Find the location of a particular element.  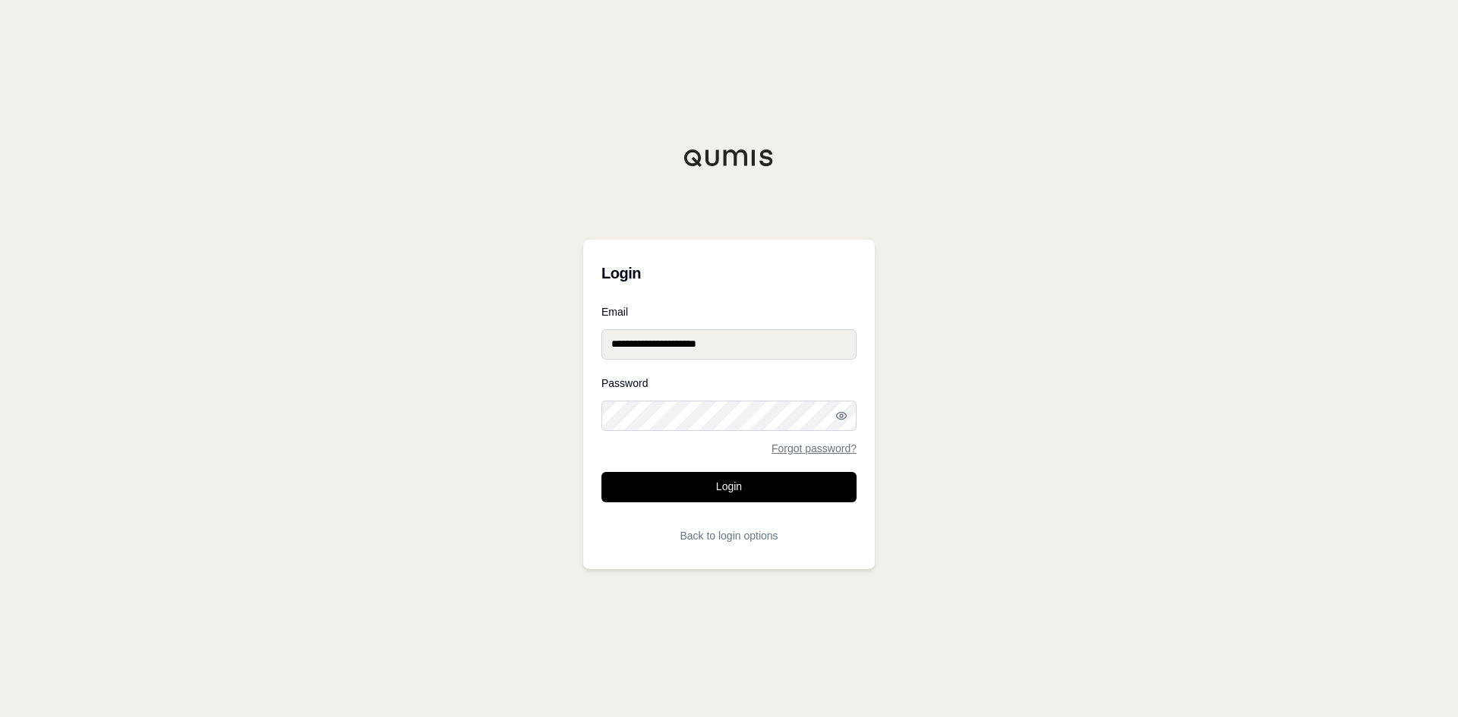

img: Qumis is located at coordinates (729, 158).